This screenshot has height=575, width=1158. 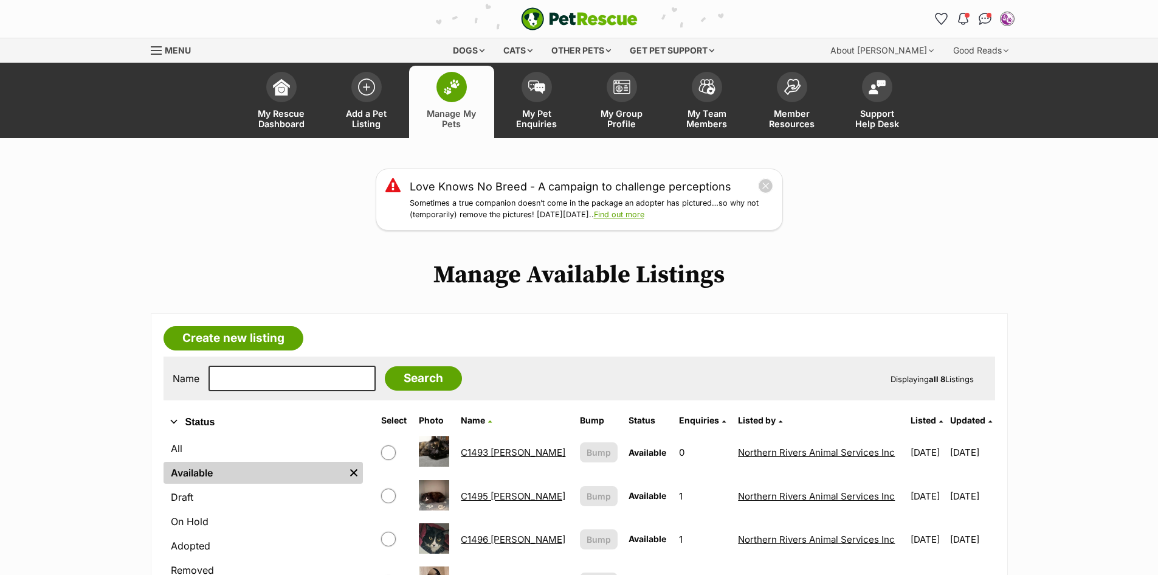 What do you see at coordinates (971, 420) in the screenshot?
I see `a: Updated` at bounding box center [971, 420].